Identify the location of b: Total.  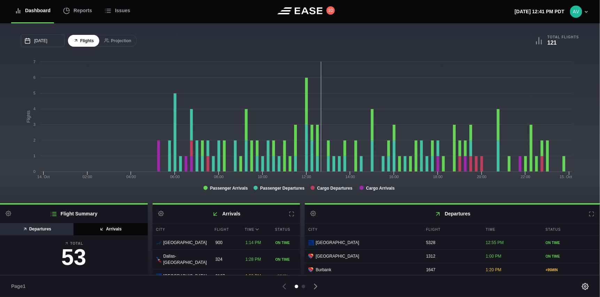
(74, 243).